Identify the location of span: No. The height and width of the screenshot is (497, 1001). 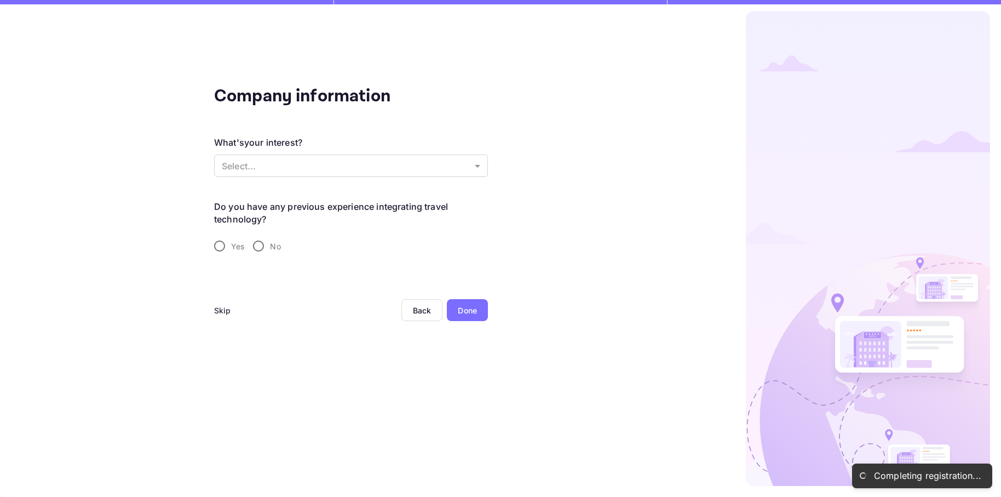
(275, 246).